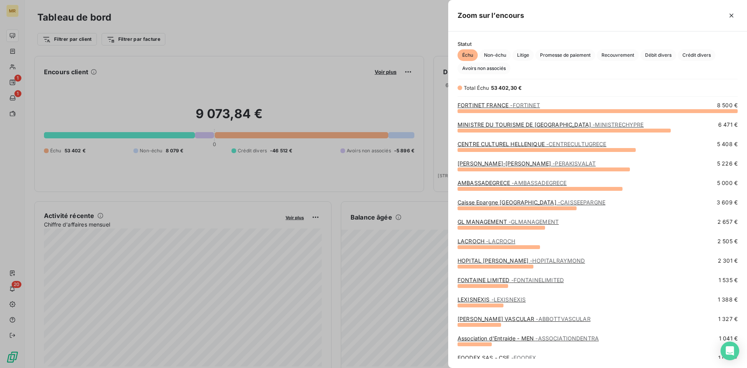 This screenshot has height=368, width=747. Describe the element at coordinates (500, 241) in the screenshot. I see `span: - LACROCH` at that location.